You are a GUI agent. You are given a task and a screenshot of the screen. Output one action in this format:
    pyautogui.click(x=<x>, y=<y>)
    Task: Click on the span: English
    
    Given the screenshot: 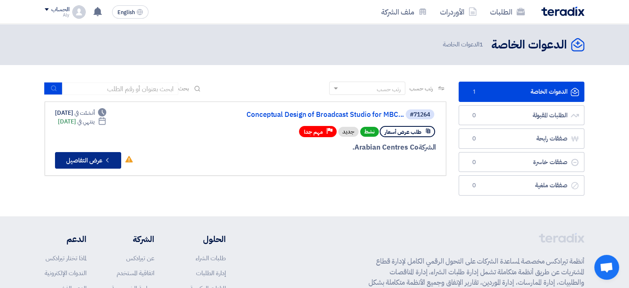 What is the action you would take?
    pyautogui.click(x=126, y=12)
    